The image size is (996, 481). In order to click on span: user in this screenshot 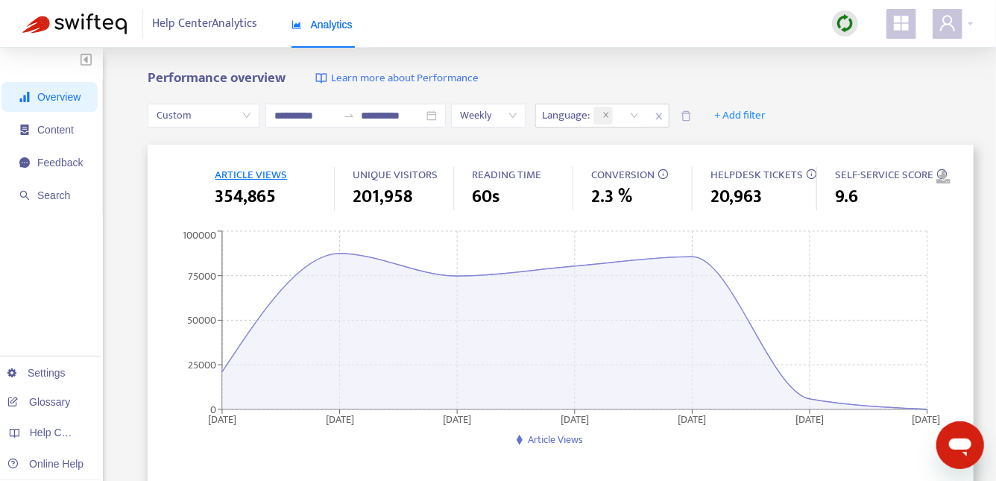, I will do `click(947, 23)`.